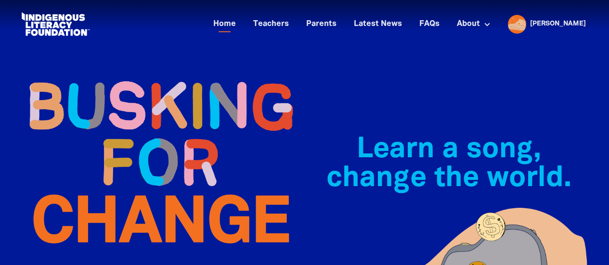 This screenshot has width=609, height=265. I want to click on span: Learn a song, change the world., so click(449, 164).